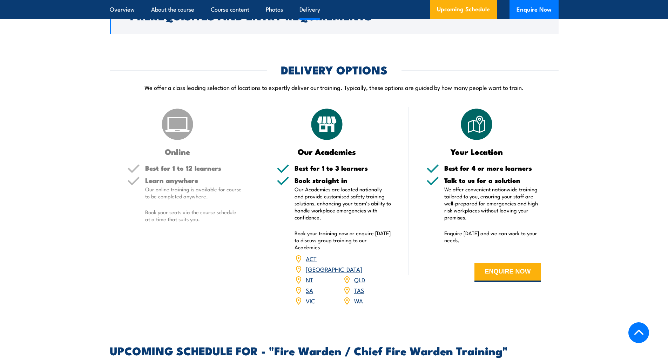  What do you see at coordinates (194, 180) in the screenshot?
I see `h5: Learn anywhere` at bounding box center [194, 180].